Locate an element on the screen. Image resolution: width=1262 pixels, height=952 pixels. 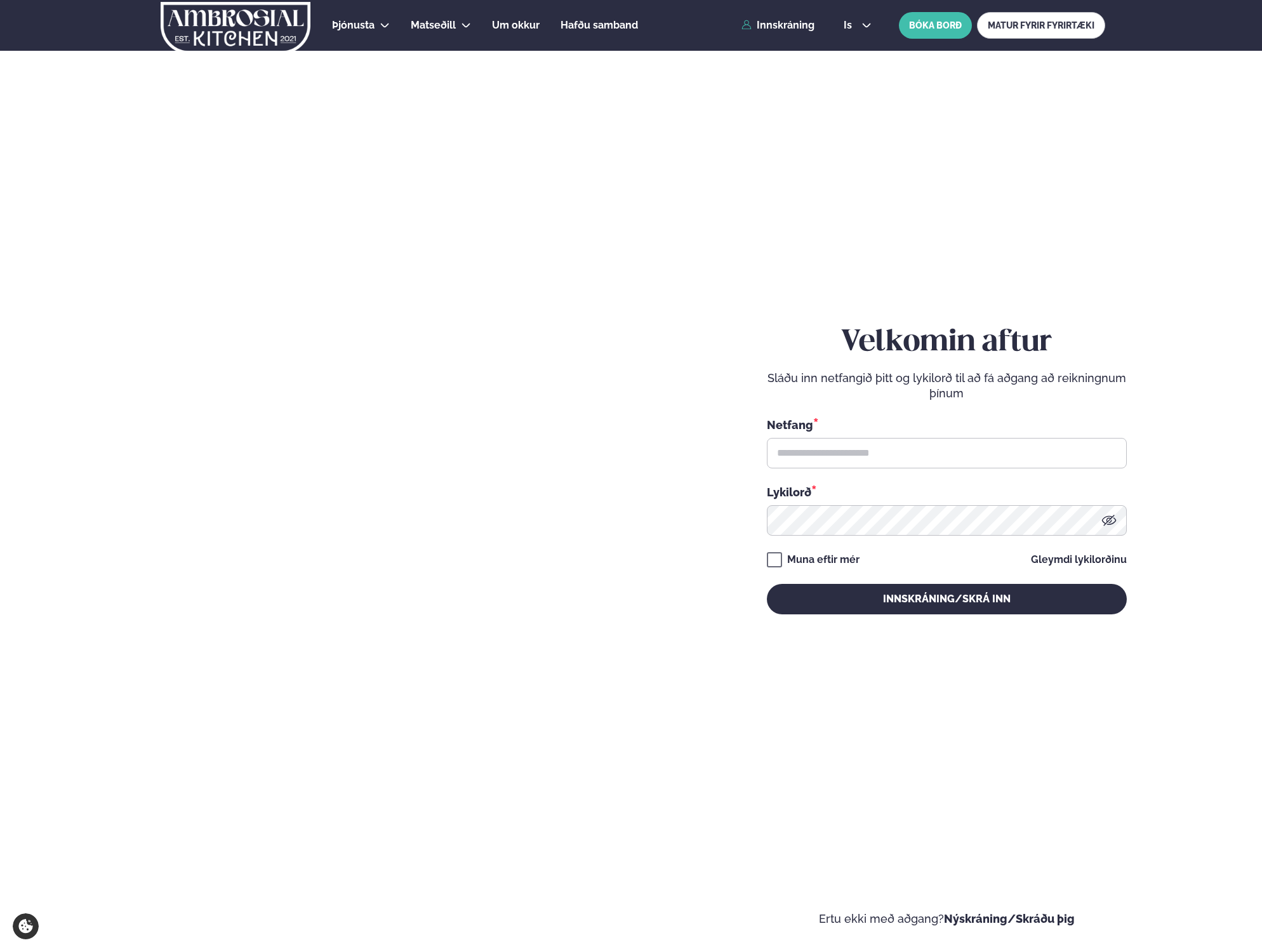
button: Innskráning/Skrá inn is located at coordinates (946, 599).